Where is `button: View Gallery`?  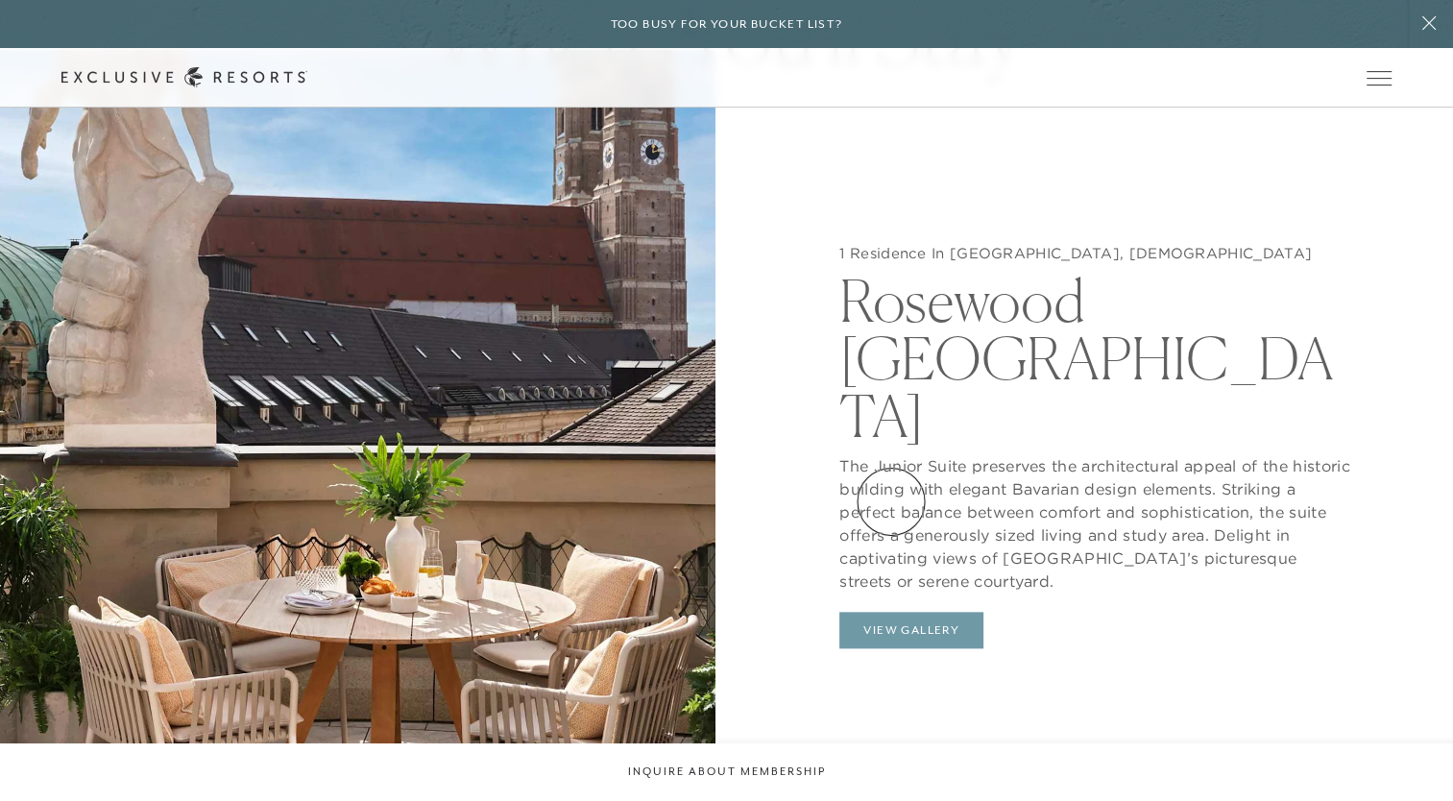
button: View Gallery is located at coordinates (911, 630).